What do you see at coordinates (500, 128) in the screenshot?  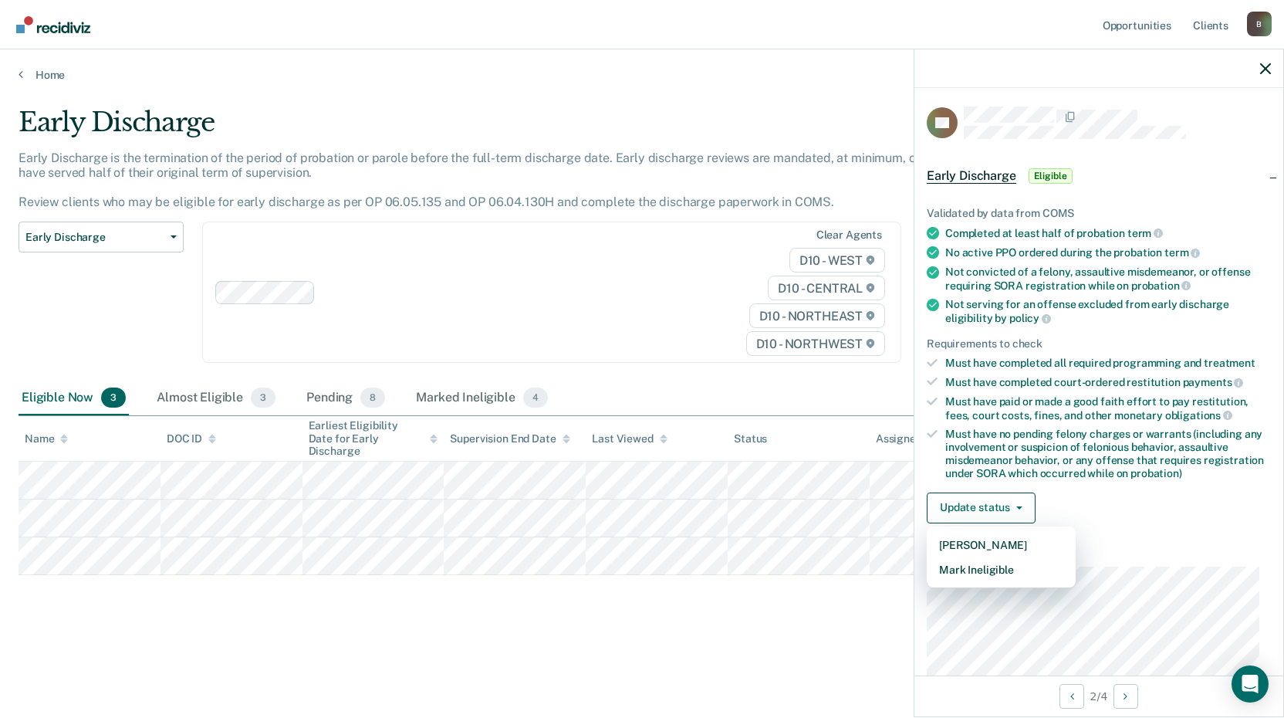 I see `div: Early Discharge` at bounding box center [500, 128].